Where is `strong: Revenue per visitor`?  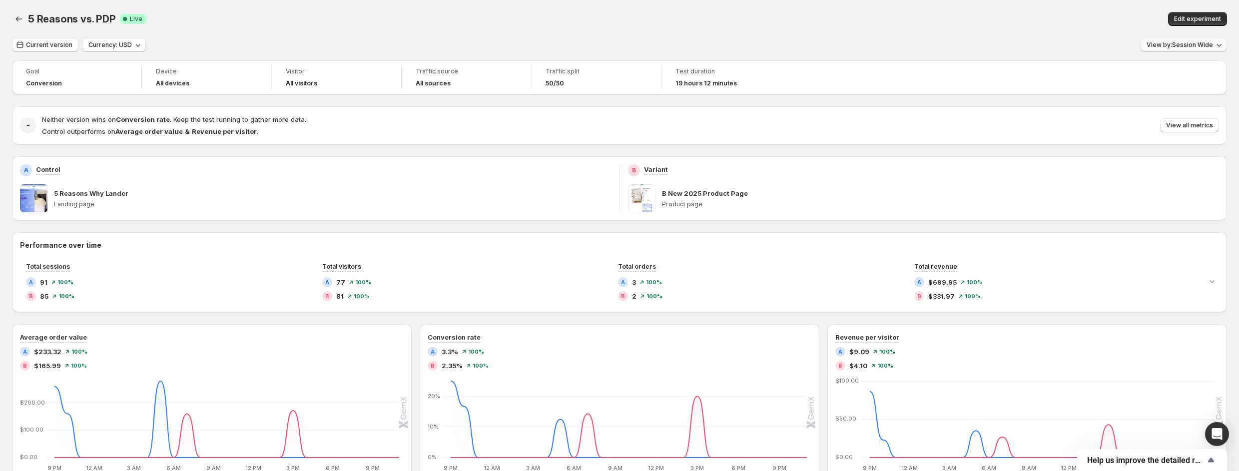 strong: Revenue per visitor is located at coordinates (224, 131).